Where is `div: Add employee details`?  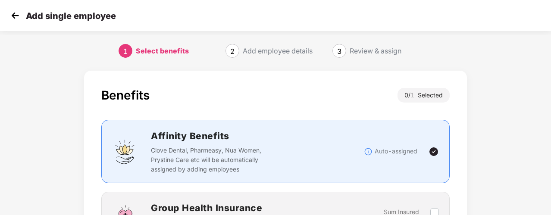 div: Add employee details is located at coordinates (277, 51).